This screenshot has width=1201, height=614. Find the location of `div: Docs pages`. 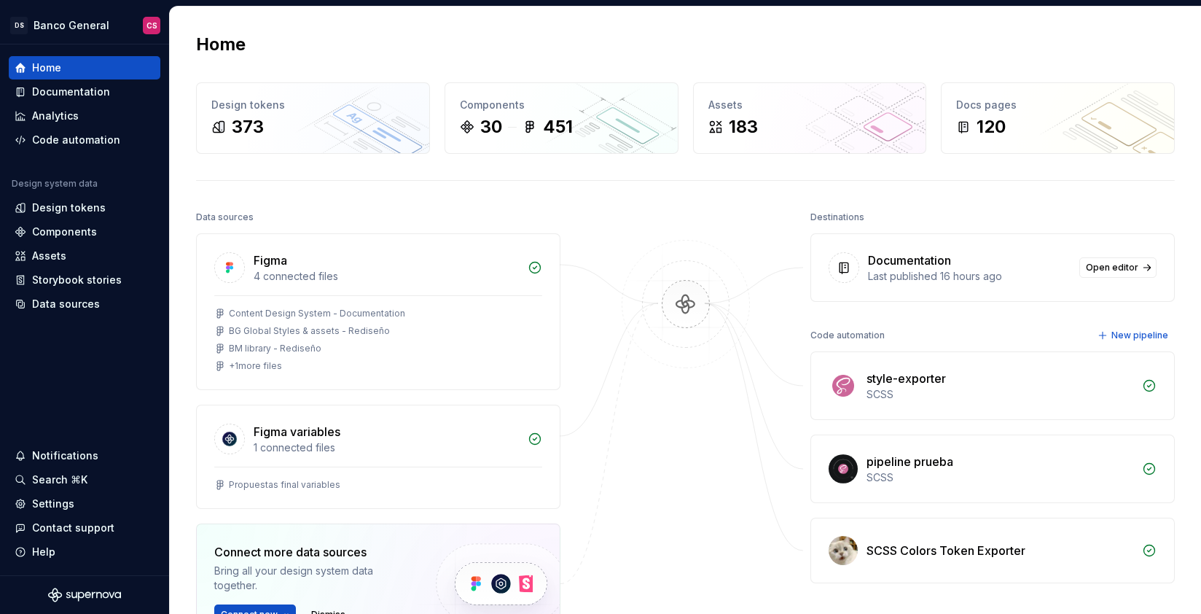

div: Docs pages is located at coordinates (1057, 105).